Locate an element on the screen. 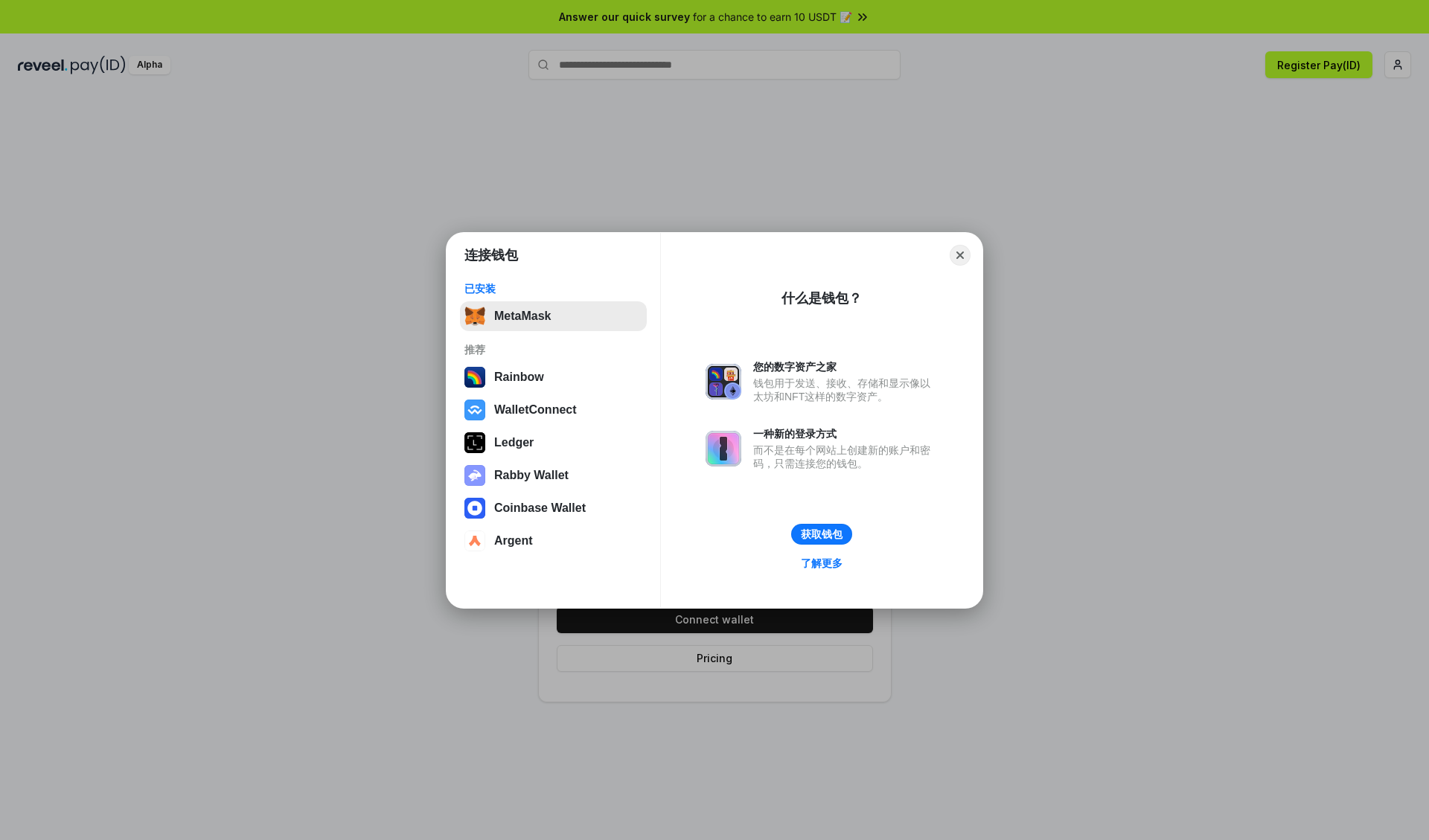 The height and width of the screenshot is (840, 1429). div: 了解更多 is located at coordinates (822, 563).